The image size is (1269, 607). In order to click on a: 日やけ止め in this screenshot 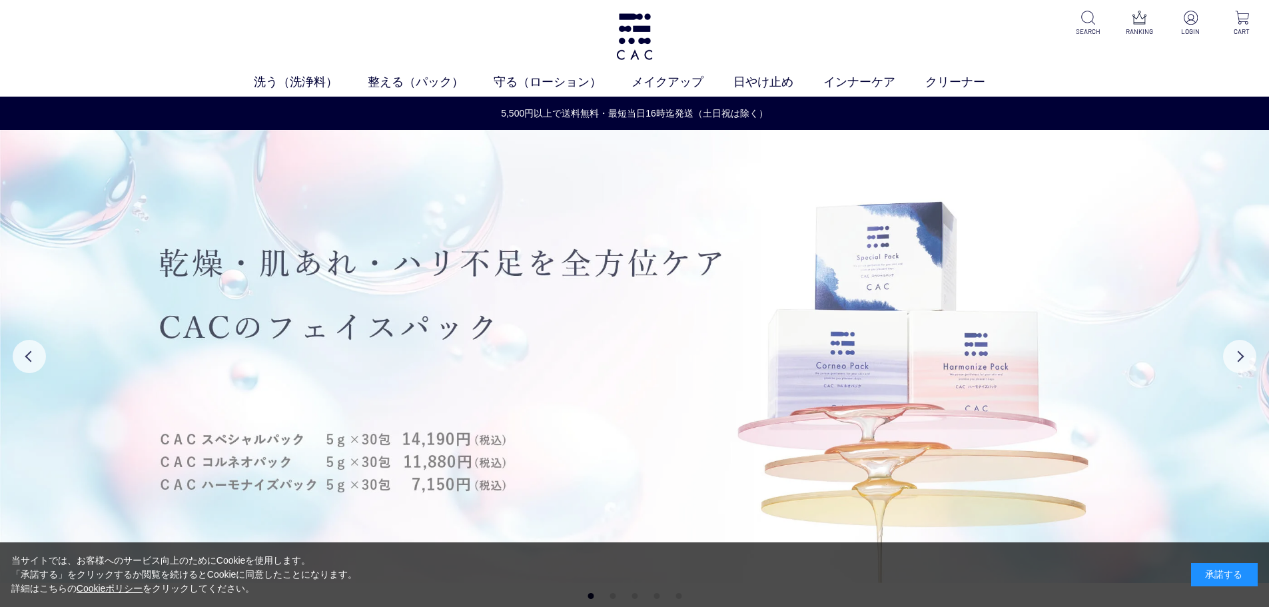, I will do `click(778, 82)`.